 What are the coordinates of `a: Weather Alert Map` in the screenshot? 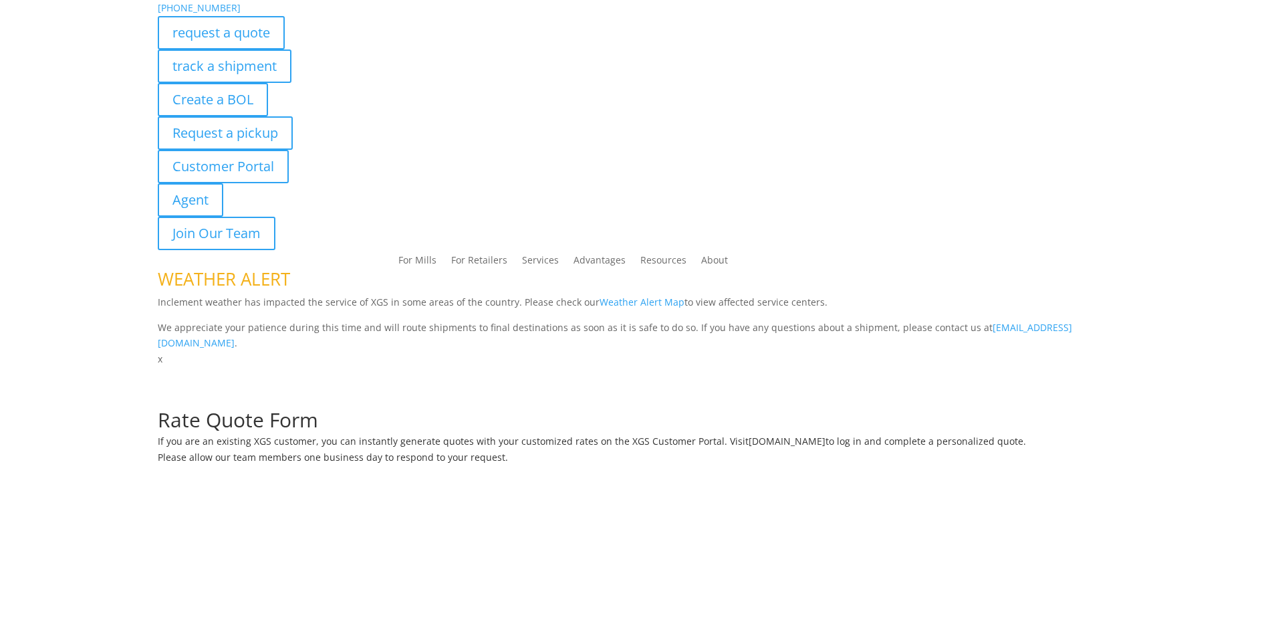 It's located at (642, 302).